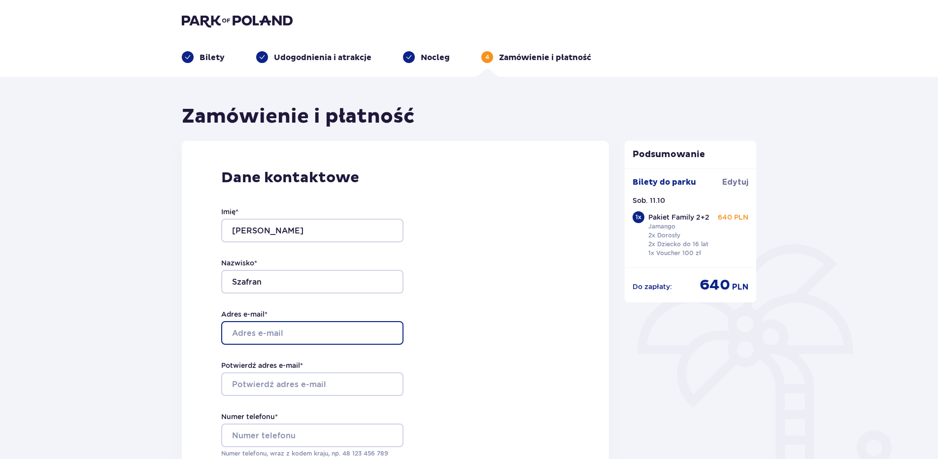 The width and height of the screenshot is (938, 459). What do you see at coordinates (649, 201) in the screenshot?
I see `p: Sob. 11.10` at bounding box center [649, 201].